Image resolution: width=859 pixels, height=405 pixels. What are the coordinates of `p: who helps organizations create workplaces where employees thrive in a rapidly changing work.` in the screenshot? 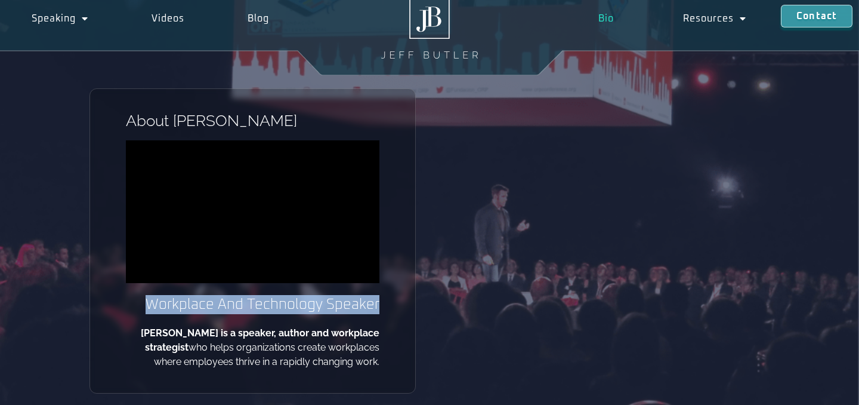 It's located at (252, 347).